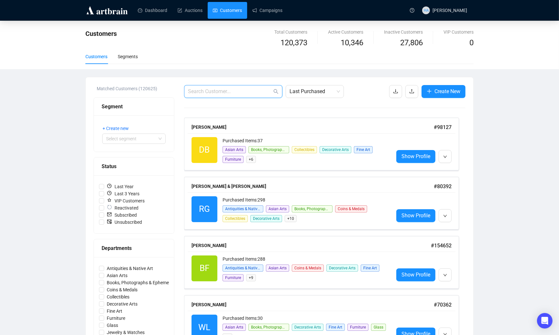 This screenshot has width=559, height=335. I want to click on span: Last 3 Years, so click(123, 194).